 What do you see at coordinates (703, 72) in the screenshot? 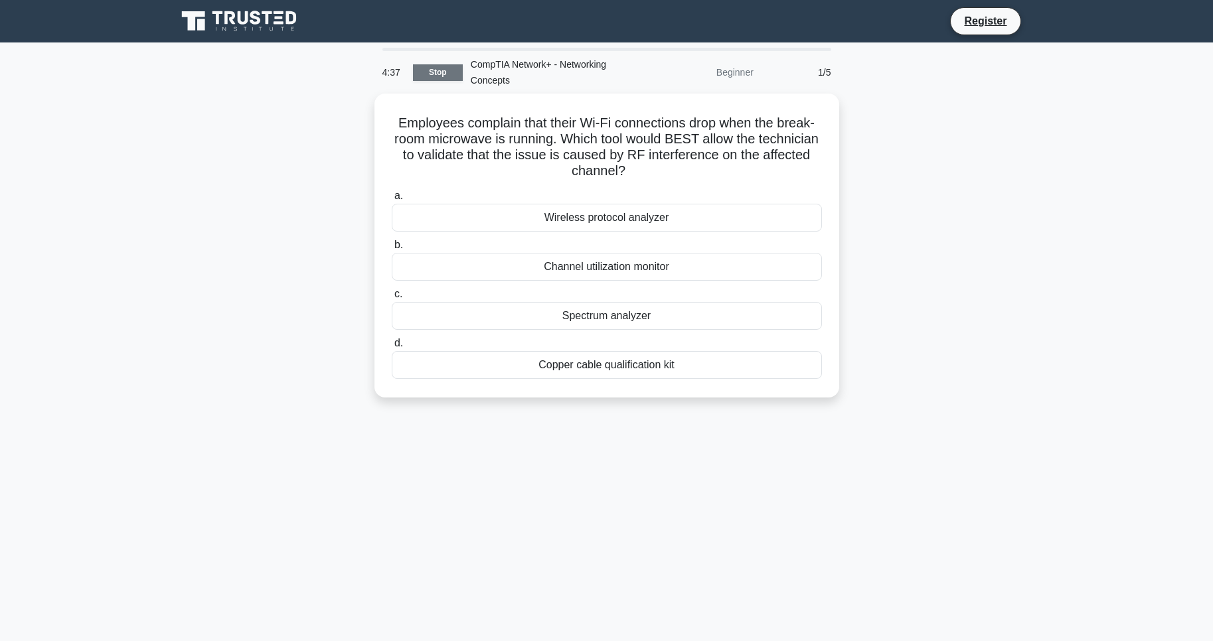
I see `div: Beginner` at bounding box center [703, 72].